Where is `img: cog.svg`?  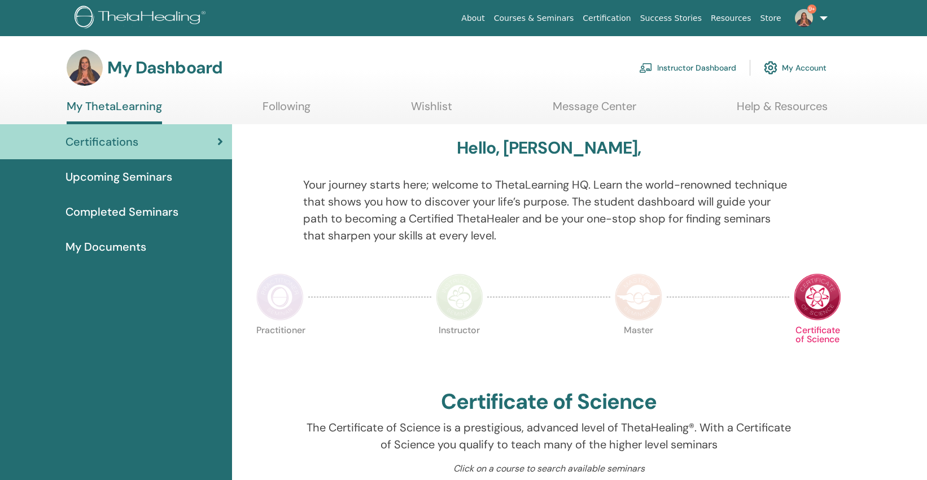
img: cog.svg is located at coordinates (771, 68).